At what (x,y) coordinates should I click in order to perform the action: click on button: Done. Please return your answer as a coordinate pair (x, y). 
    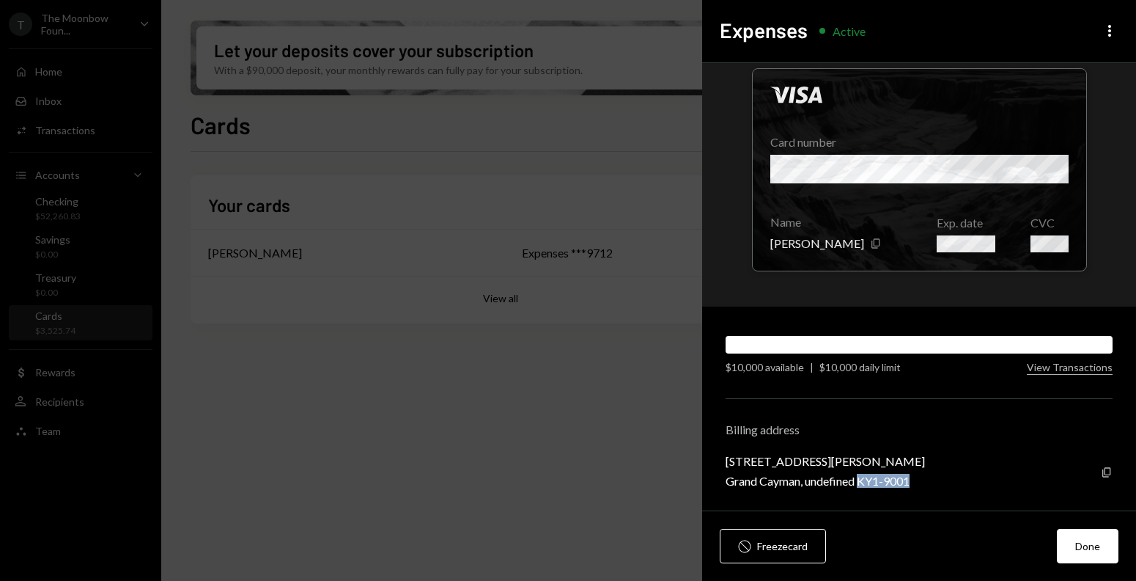
    Looking at the image, I should click on (1088, 545).